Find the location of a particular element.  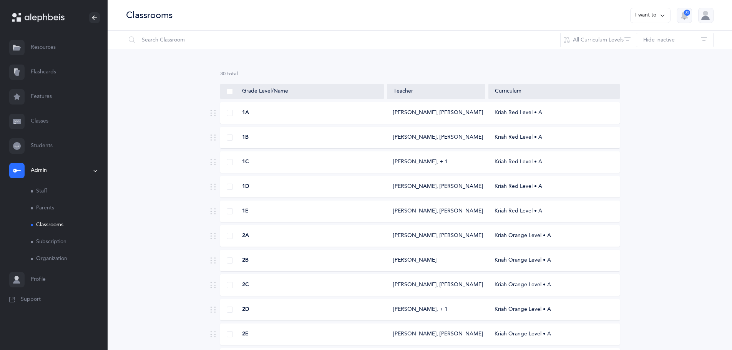

span: total is located at coordinates (232, 74).